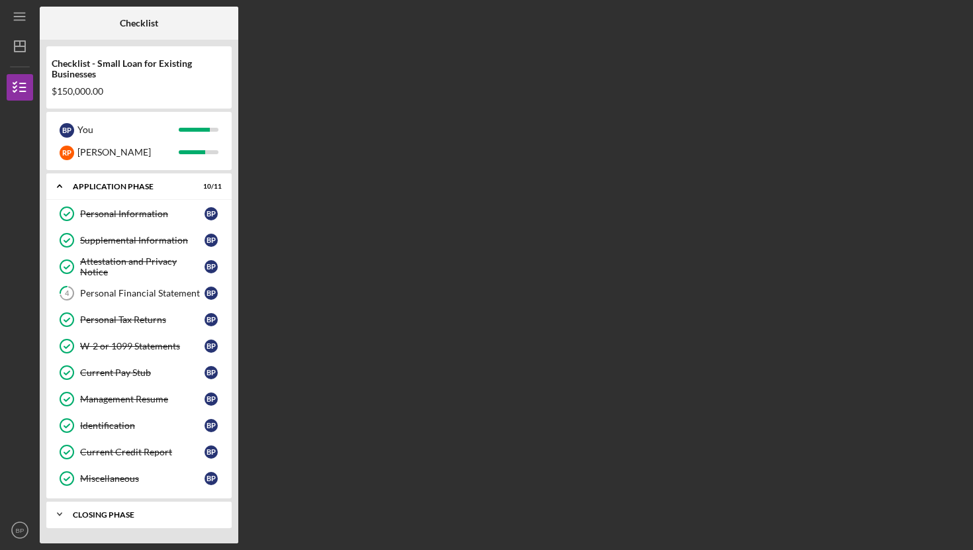 This screenshot has height=550, width=973. What do you see at coordinates (139, 373) in the screenshot?
I see `a: Current Pay StubBP` at bounding box center [139, 373].